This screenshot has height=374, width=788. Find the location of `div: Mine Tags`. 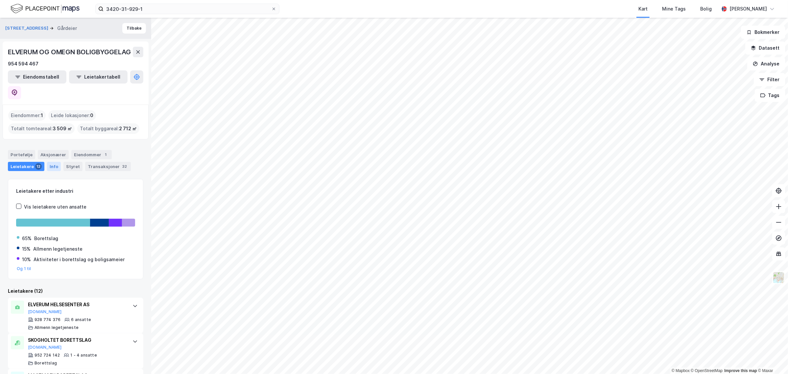

div: Mine Tags is located at coordinates (674, 9).